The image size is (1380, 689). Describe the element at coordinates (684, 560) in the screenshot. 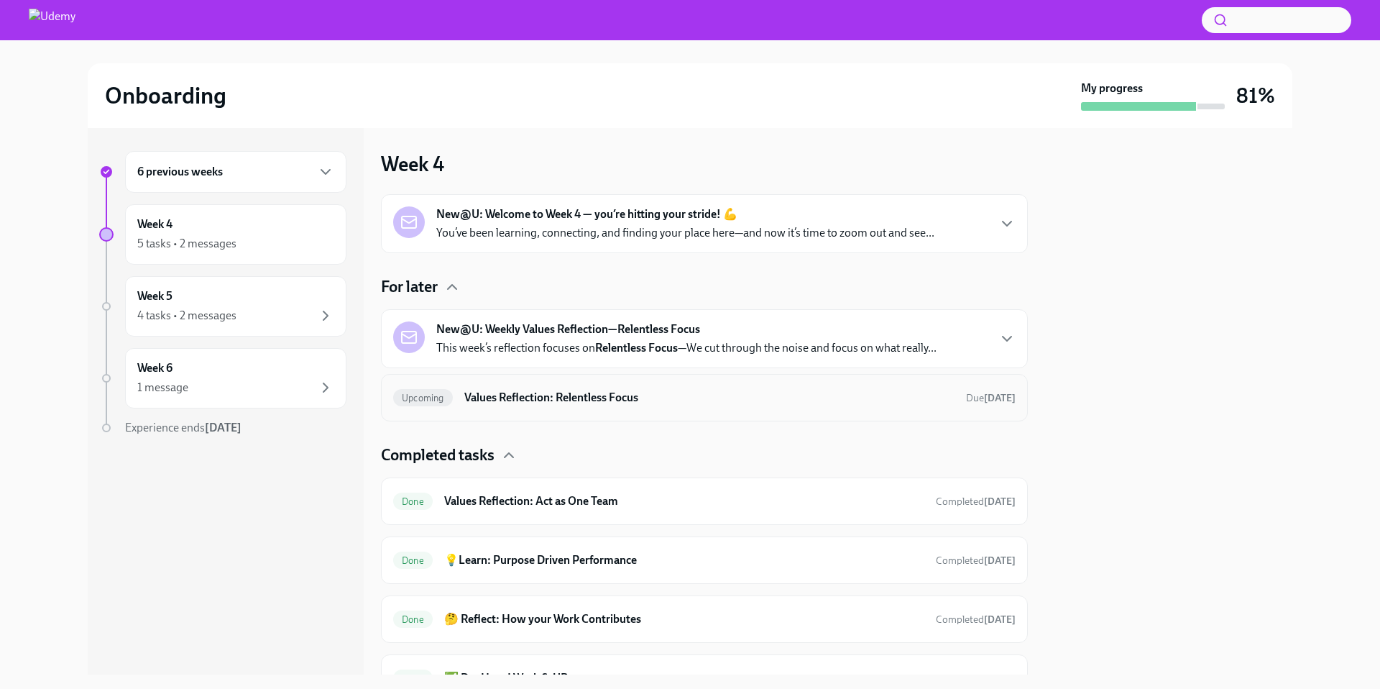

I see `h6: 💡Learn: Purpose Driven Performance` at that location.